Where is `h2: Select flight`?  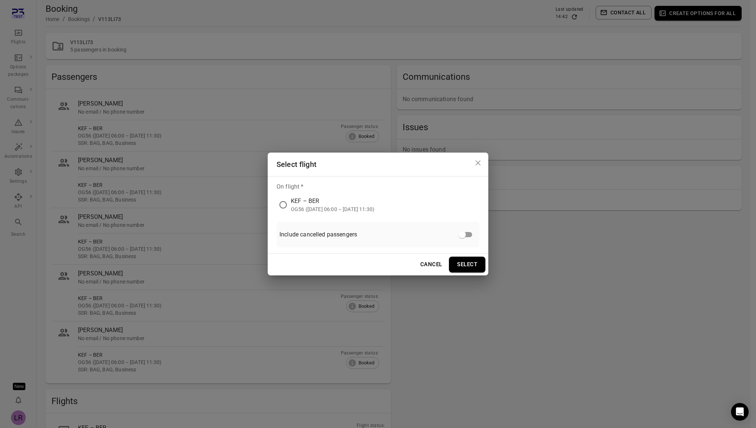
h2: Select flight is located at coordinates (378, 164).